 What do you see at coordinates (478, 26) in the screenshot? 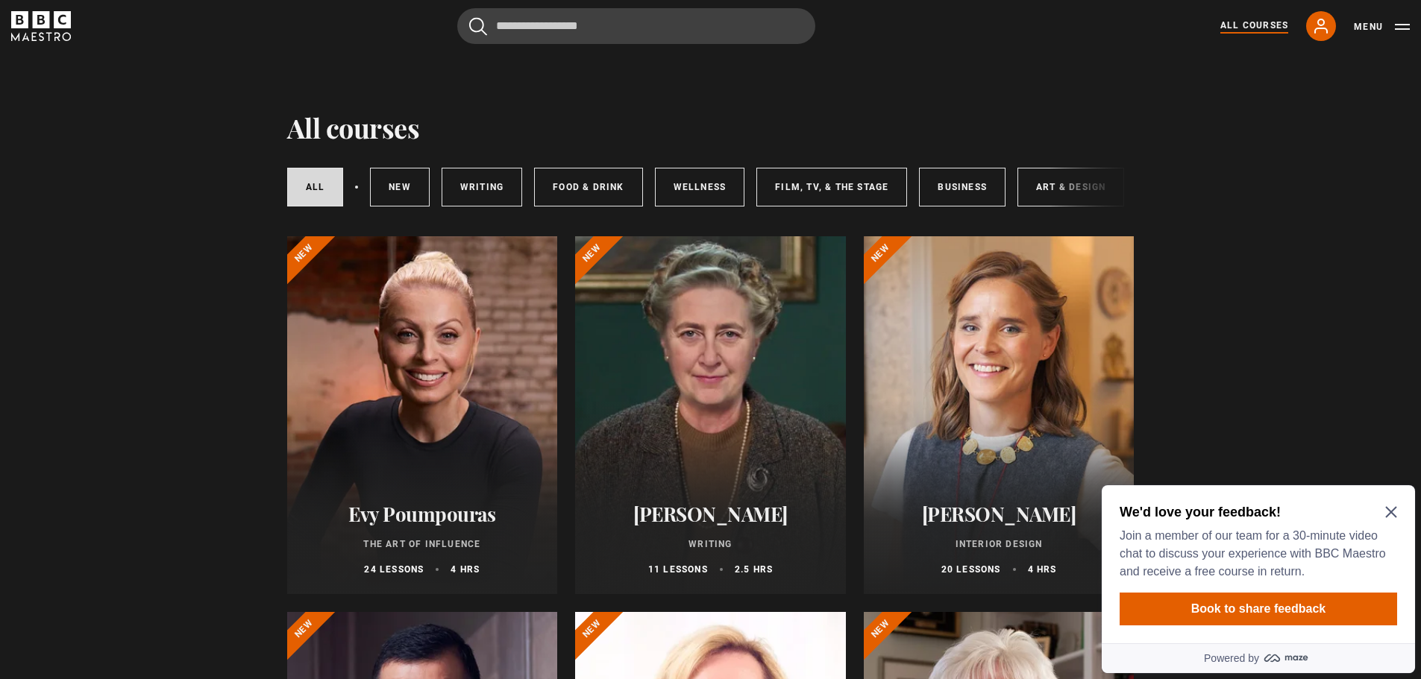
I see `button: Submit the search query` at bounding box center [478, 26].